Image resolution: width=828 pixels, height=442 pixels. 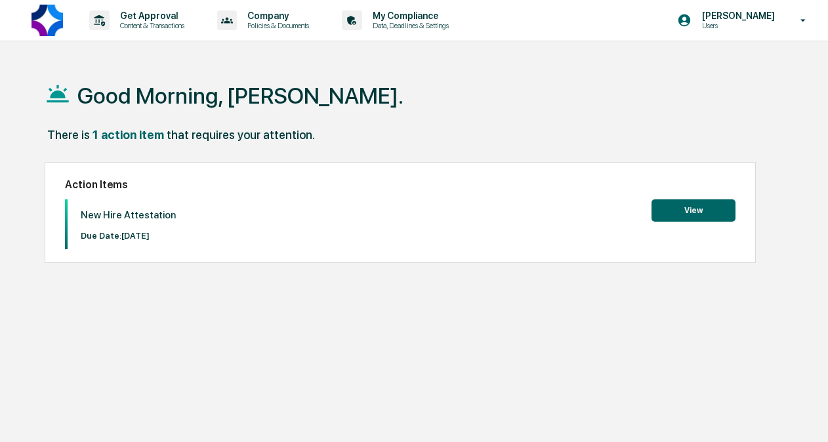 What do you see at coordinates (276, 16) in the screenshot?
I see `p: Company` at bounding box center [276, 16].